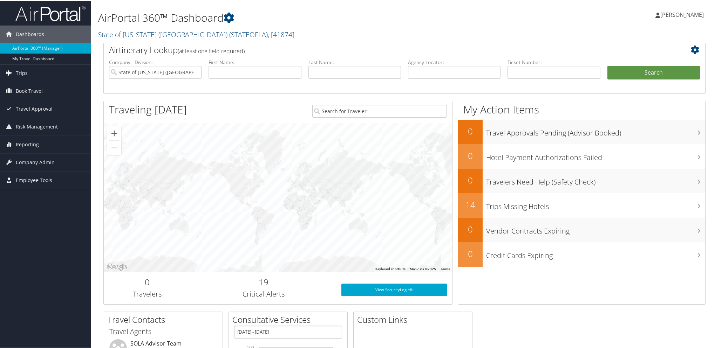 This screenshot has height=348, width=715. What do you see at coordinates (255, 62) in the screenshot?
I see `label: First Name:` at bounding box center [255, 62].